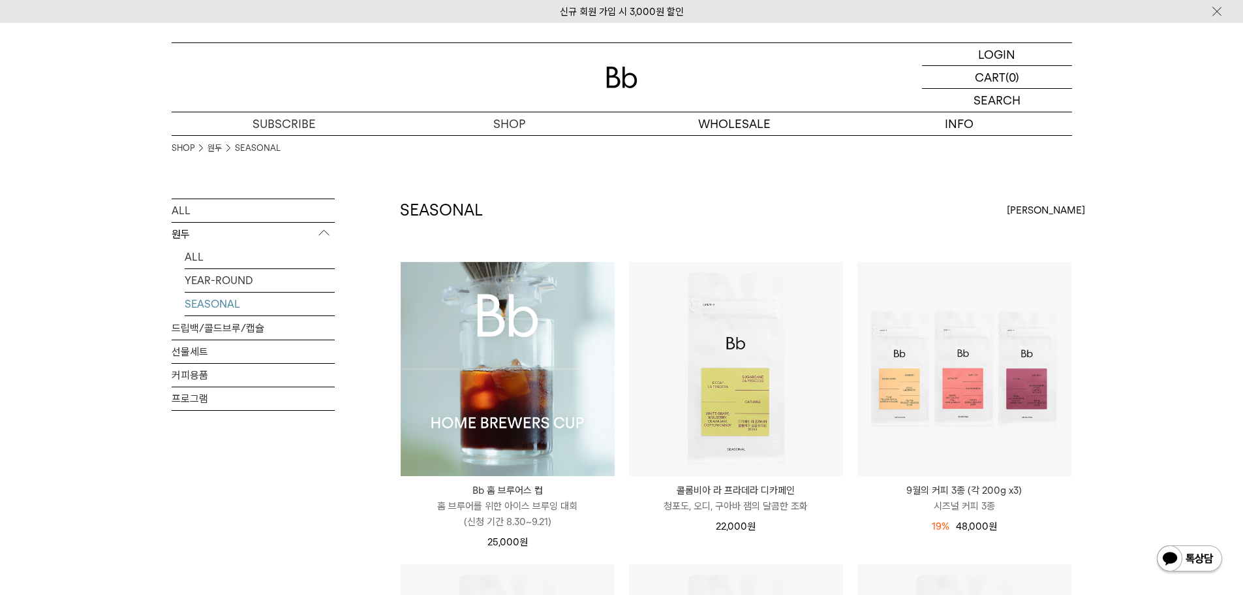 Image resolution: width=1243 pixels, height=595 pixels. Describe the element at coordinates (215, 148) in the screenshot. I see `a: 원두` at that location.